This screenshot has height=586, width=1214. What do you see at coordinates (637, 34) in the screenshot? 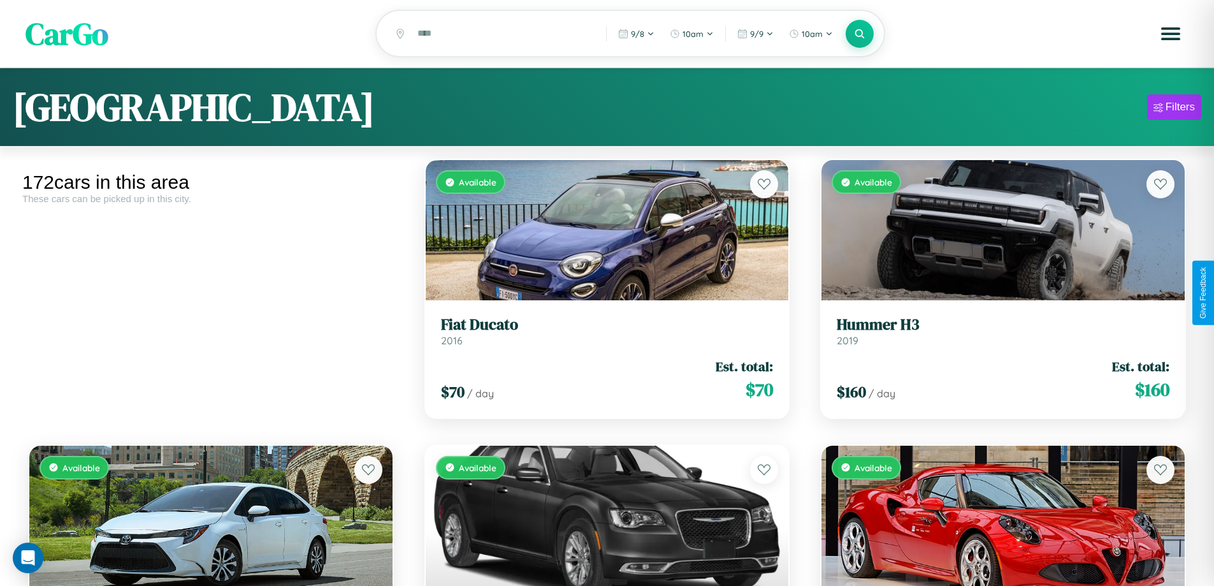
I see `span: 9 / 8` at bounding box center [637, 34].